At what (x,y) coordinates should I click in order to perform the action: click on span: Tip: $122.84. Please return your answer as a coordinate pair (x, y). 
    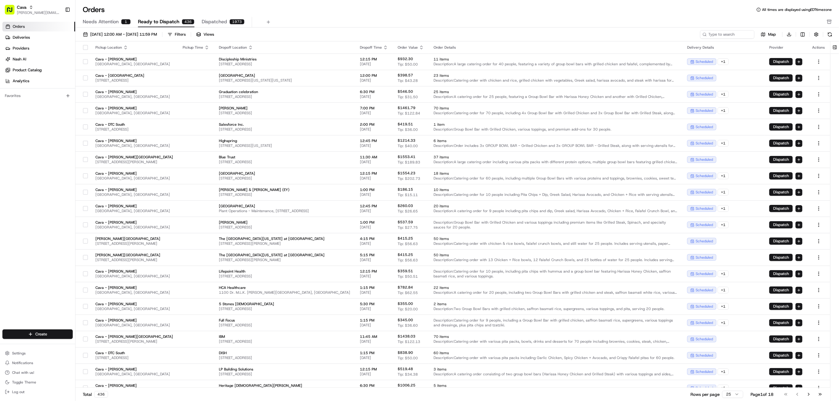
    Looking at the image, I should click on (409, 113).